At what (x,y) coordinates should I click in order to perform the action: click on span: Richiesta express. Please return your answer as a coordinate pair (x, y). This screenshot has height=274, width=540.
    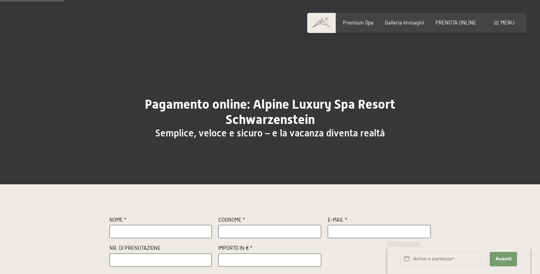
    Looking at the image, I should click on (403, 244).